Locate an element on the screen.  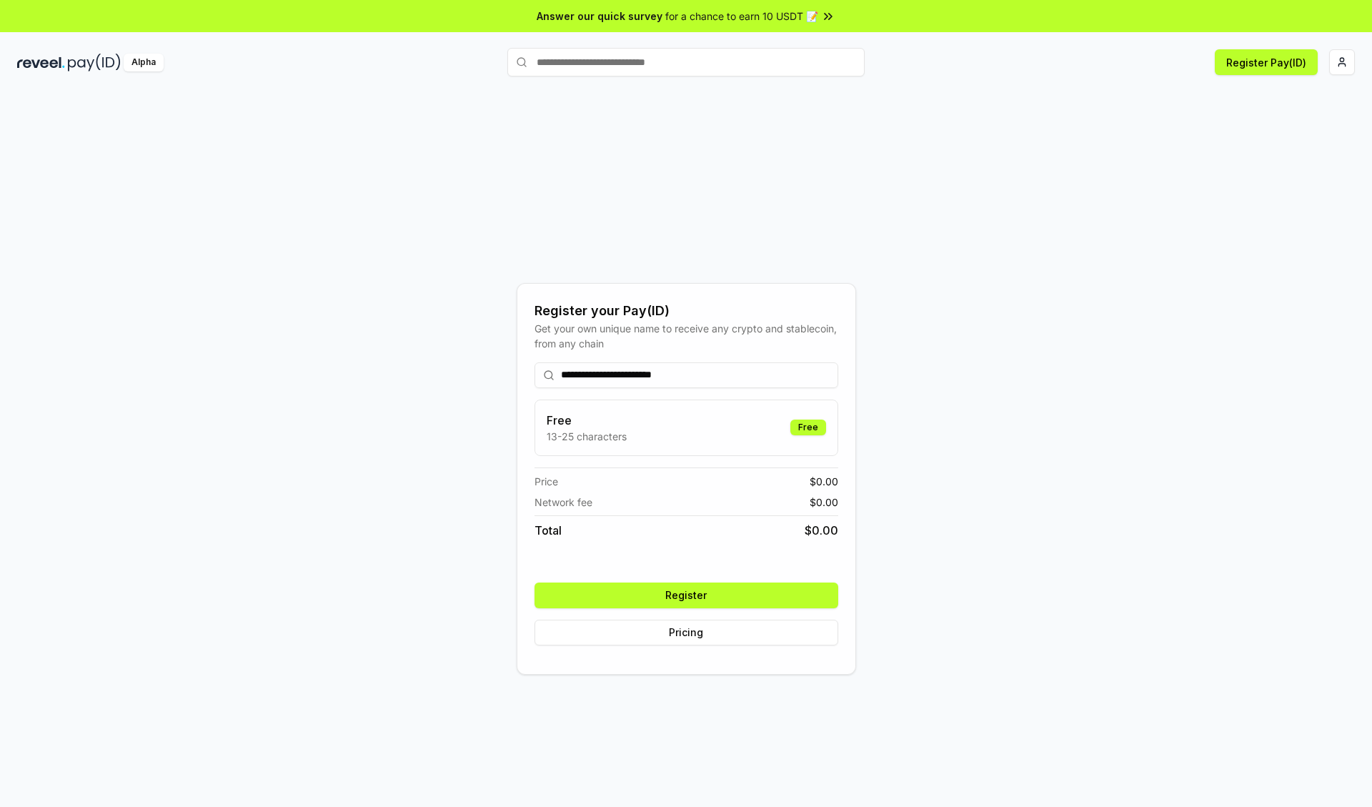
span: Price is located at coordinates (546, 481).